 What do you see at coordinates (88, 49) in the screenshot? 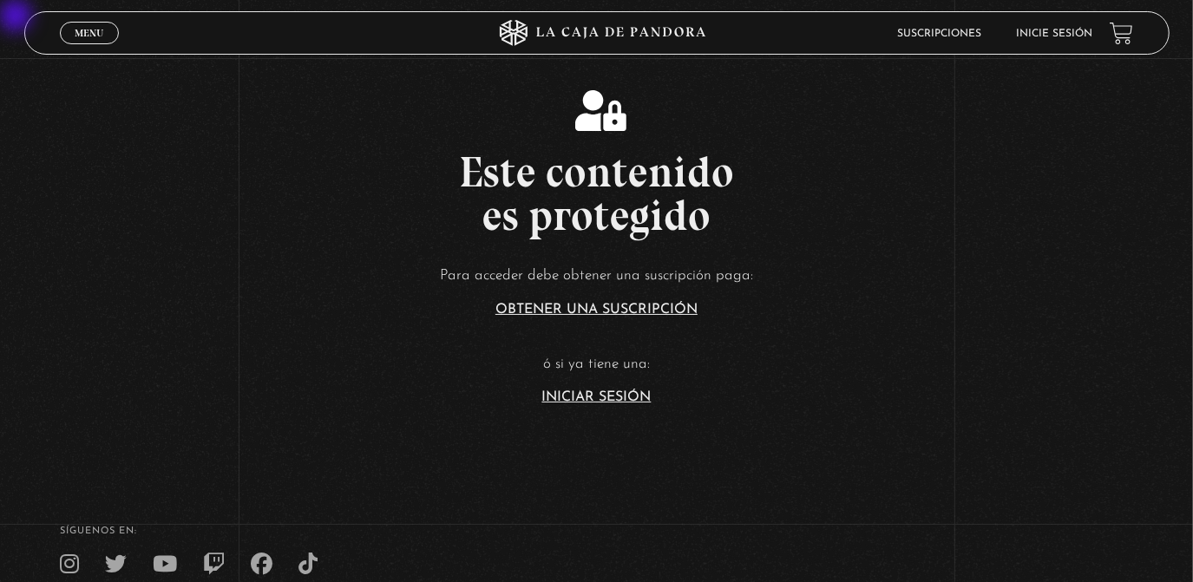
I see `span: Cerrar` at bounding box center [88, 49].